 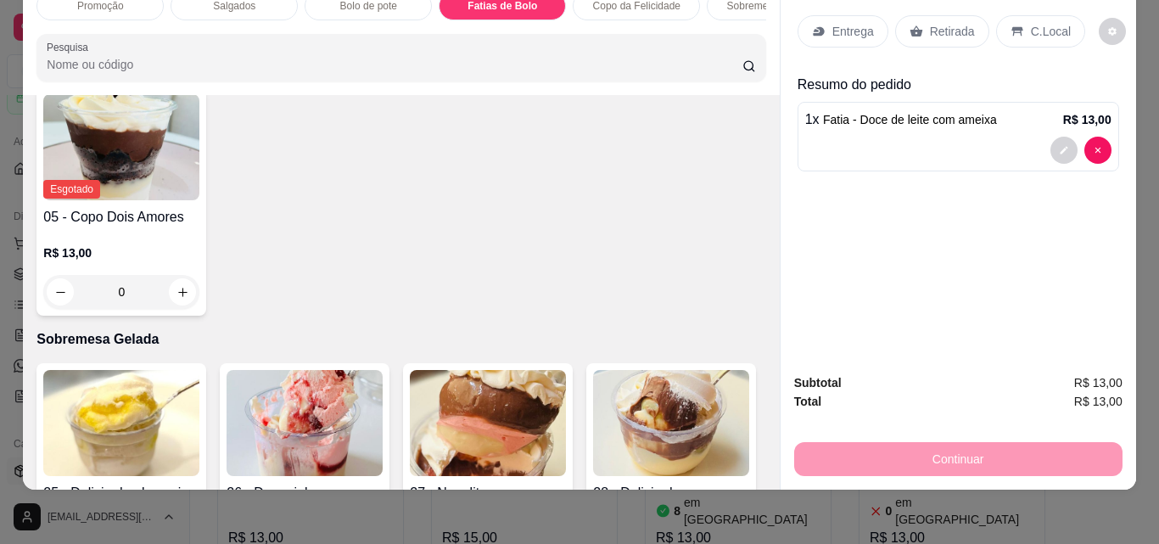 What do you see at coordinates (395, 64) in the screenshot?
I see `input: Pesquisa` at bounding box center [395, 64].